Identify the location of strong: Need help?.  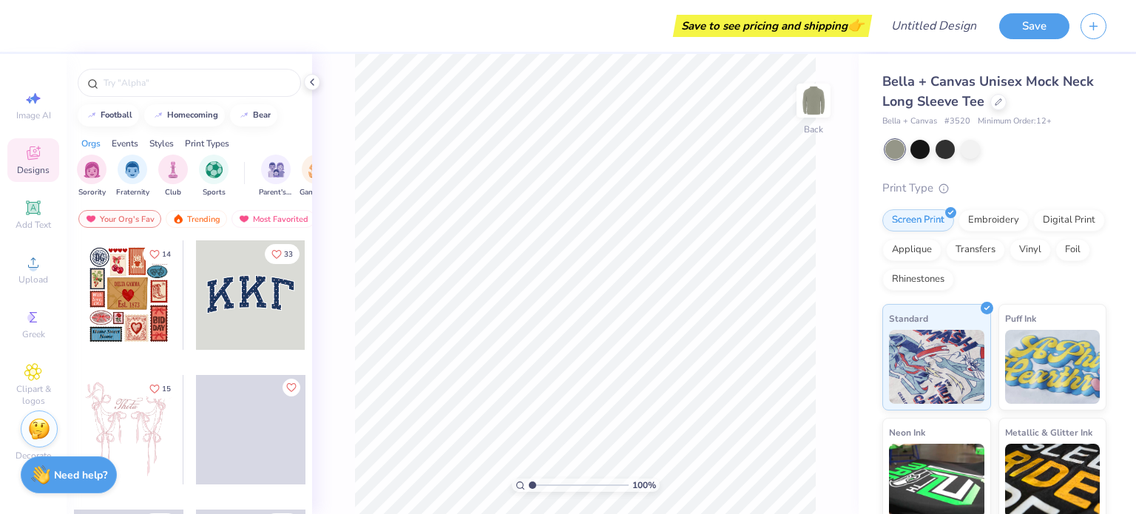
(81, 475).